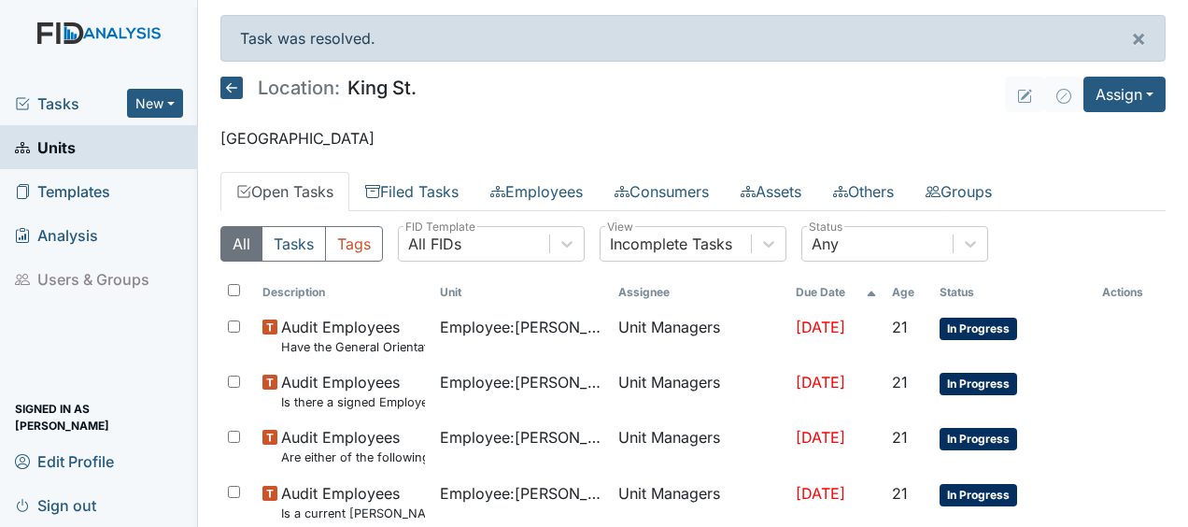 The image size is (1188, 527). What do you see at coordinates (661, 191) in the screenshot?
I see `a: Consumers` at bounding box center [661, 191].